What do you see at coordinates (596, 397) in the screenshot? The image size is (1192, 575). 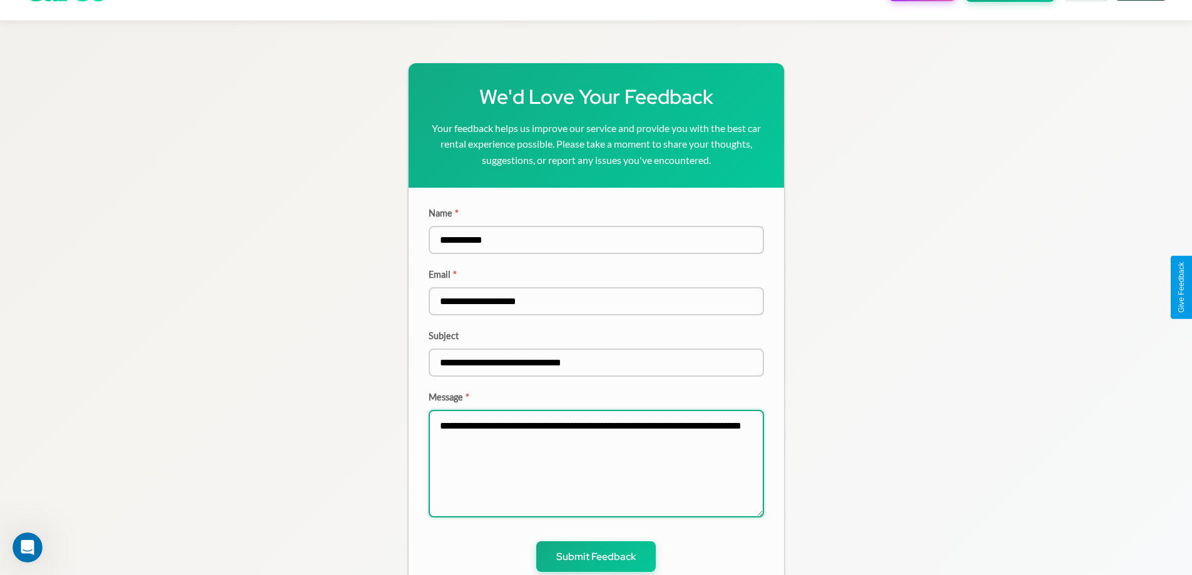 I see `label: Message` at bounding box center [596, 397].